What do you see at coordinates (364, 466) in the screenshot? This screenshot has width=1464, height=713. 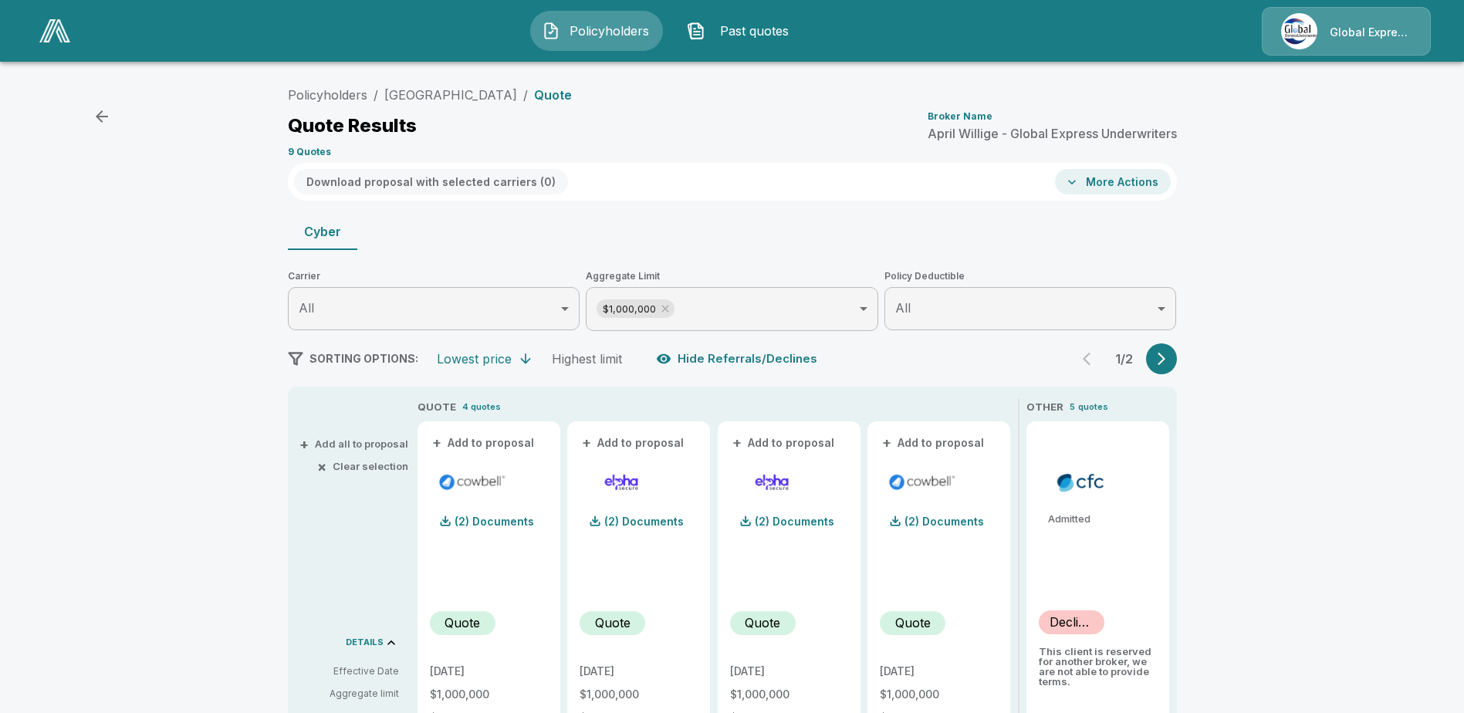 I see `button: ×Clear selection` at bounding box center [364, 466].